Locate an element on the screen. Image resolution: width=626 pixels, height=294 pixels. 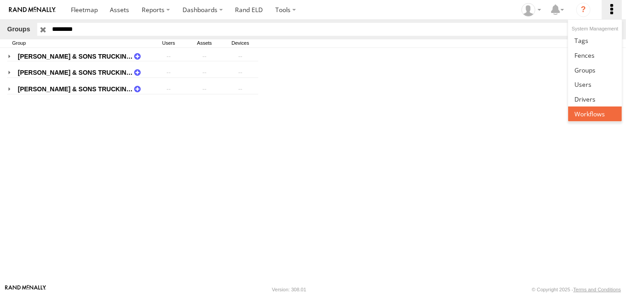
a: Visit our Website is located at coordinates (26, 290).